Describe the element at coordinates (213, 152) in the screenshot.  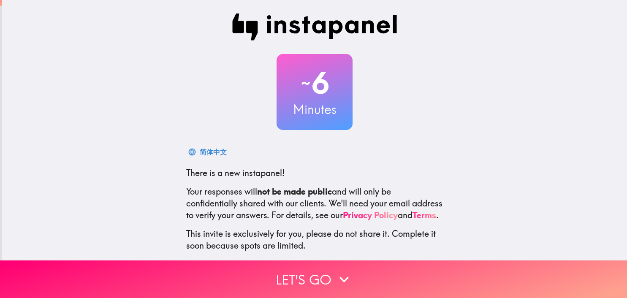
I see `div: 简体中文` at that location.